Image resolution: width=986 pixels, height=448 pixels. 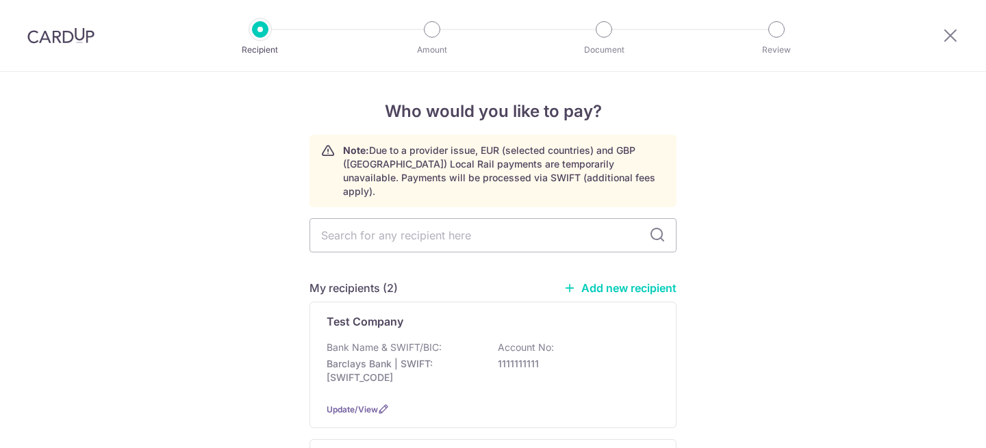 What do you see at coordinates (604, 50) in the screenshot?
I see `p: Document` at bounding box center [604, 50].